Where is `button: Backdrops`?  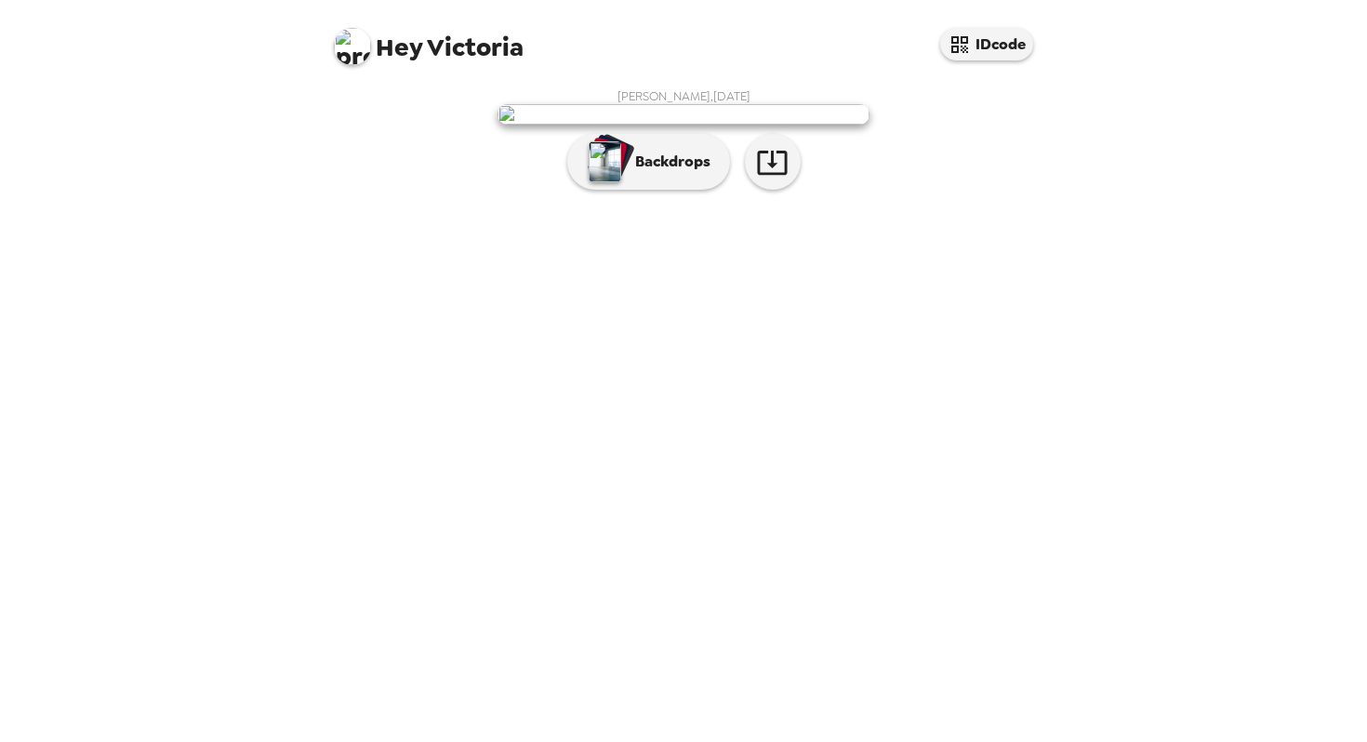
button: Backdrops is located at coordinates (648, 162).